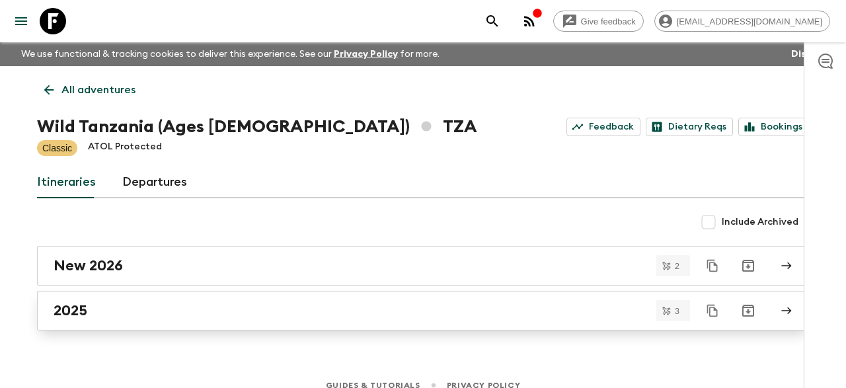 This screenshot has width=846, height=388. Describe the element at coordinates (88, 266) in the screenshot. I see `h2: New 2026` at that location.